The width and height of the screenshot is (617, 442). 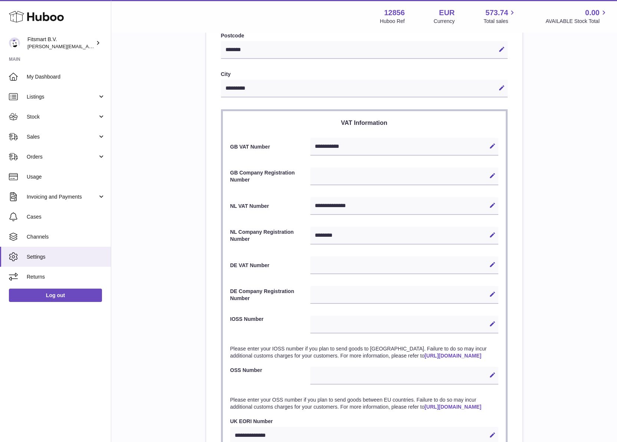 What do you see at coordinates (577, 21) in the screenshot?
I see `span: AVAILABLE Stock Total` at bounding box center [577, 21].